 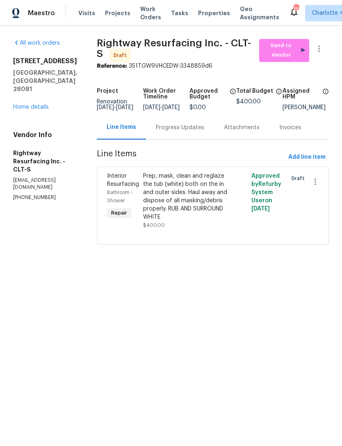 I want to click on div: 155, so click(x=296, y=9).